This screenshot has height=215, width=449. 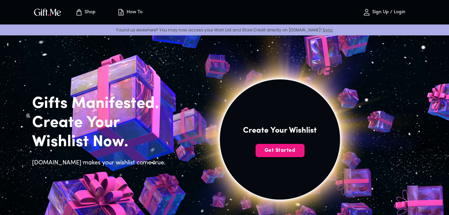 I want to click on p: Sign Up / Login, so click(x=388, y=12).